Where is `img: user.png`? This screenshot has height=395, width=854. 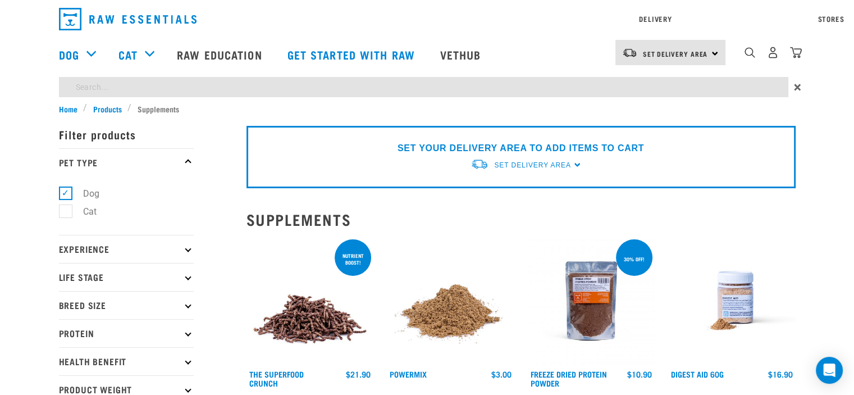 img: user.png is located at coordinates (772, 52).